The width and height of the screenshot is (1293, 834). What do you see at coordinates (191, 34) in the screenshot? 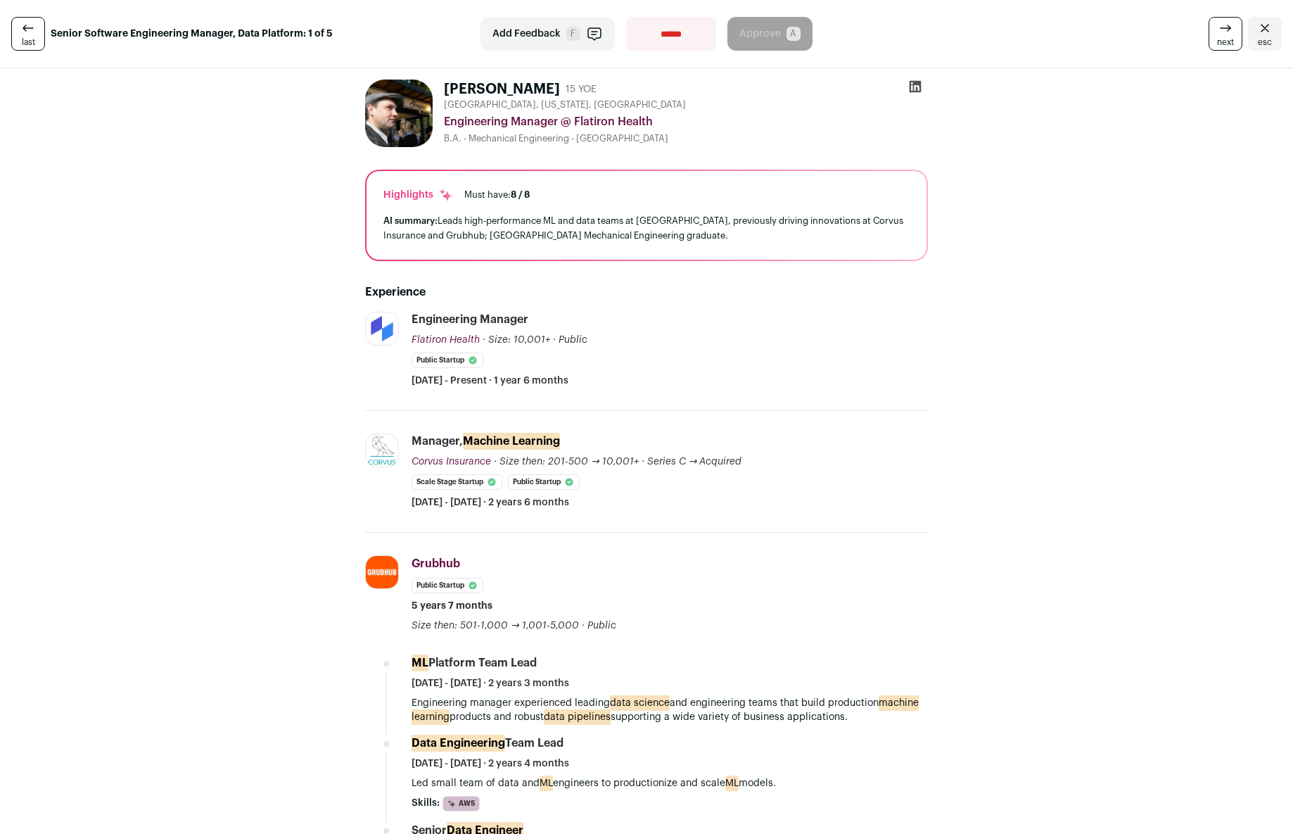
I see `strong: Senior Software Engineering Manager, Data Platform: 1 of 5` at bounding box center [191, 34].